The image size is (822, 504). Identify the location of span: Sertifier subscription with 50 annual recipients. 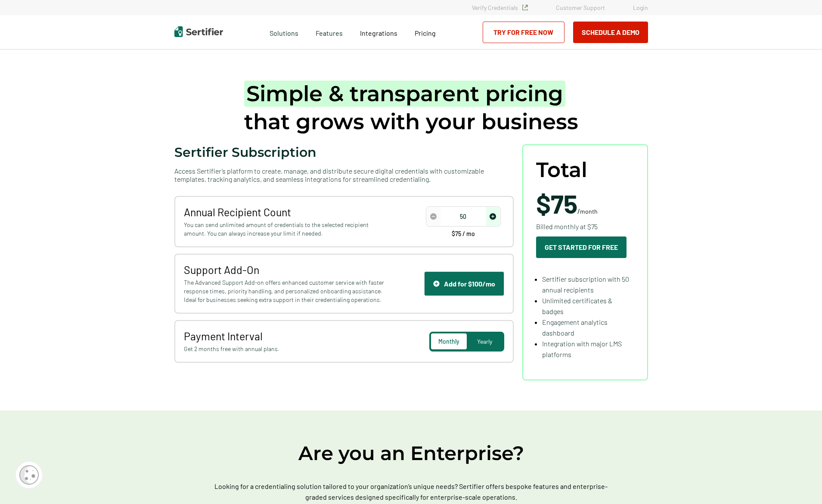
(585, 284).